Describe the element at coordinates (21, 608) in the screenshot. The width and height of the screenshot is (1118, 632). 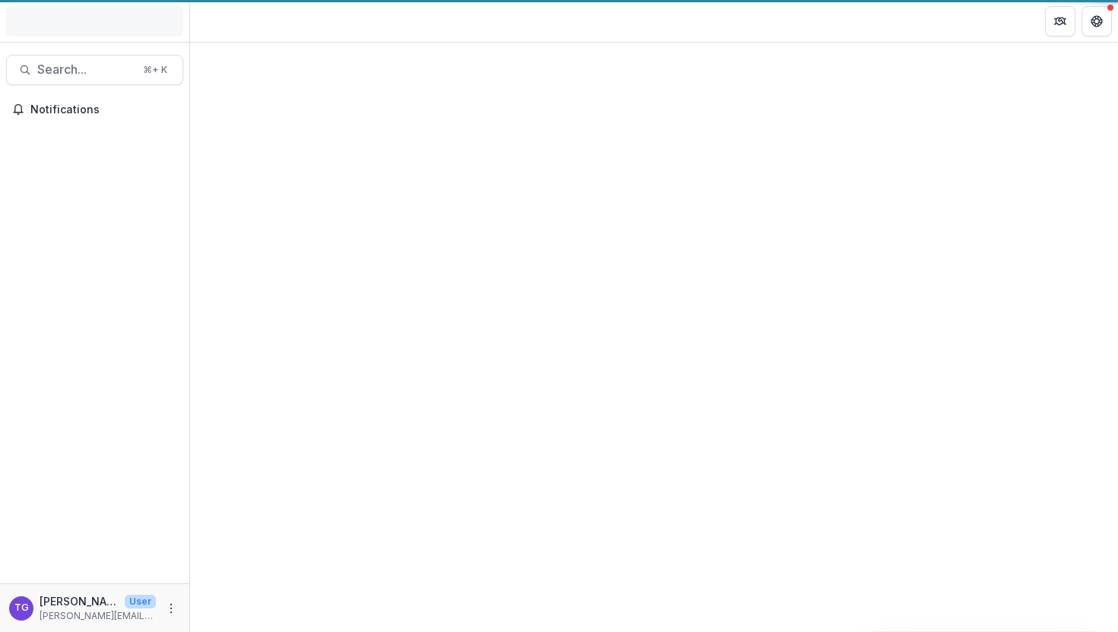
I see `div: Theresa Gartland` at that location.